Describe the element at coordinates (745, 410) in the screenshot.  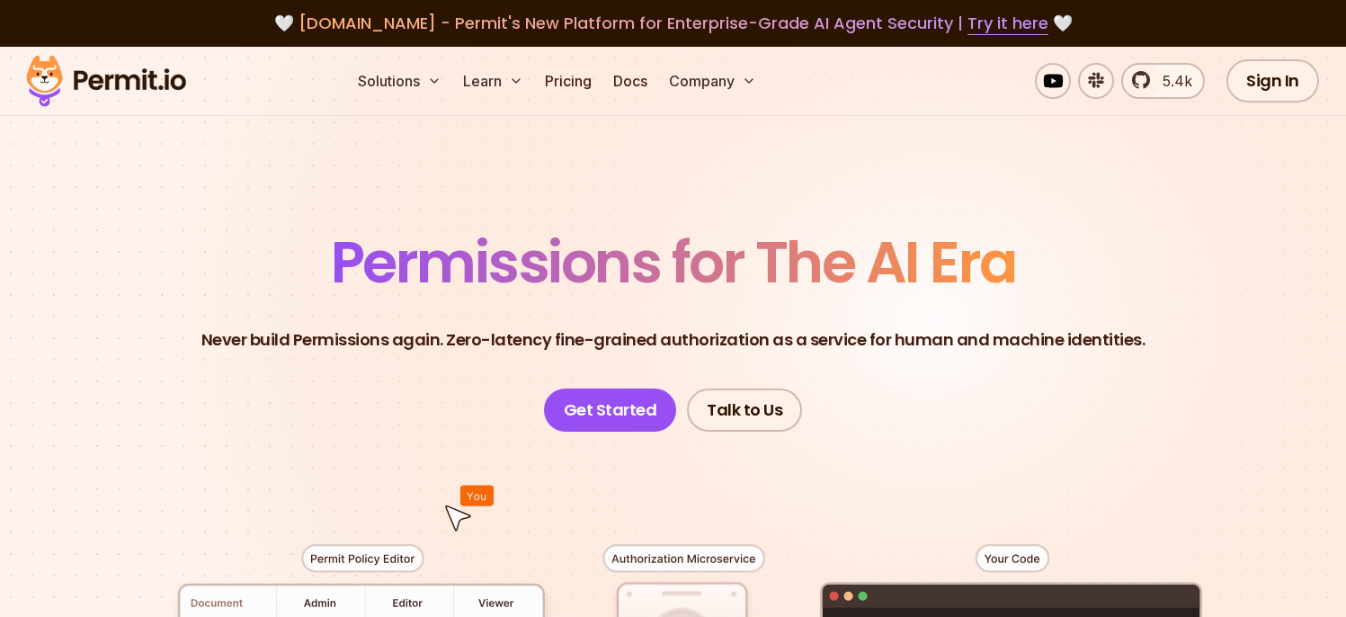
I see `a: Talk to Us` at that location.